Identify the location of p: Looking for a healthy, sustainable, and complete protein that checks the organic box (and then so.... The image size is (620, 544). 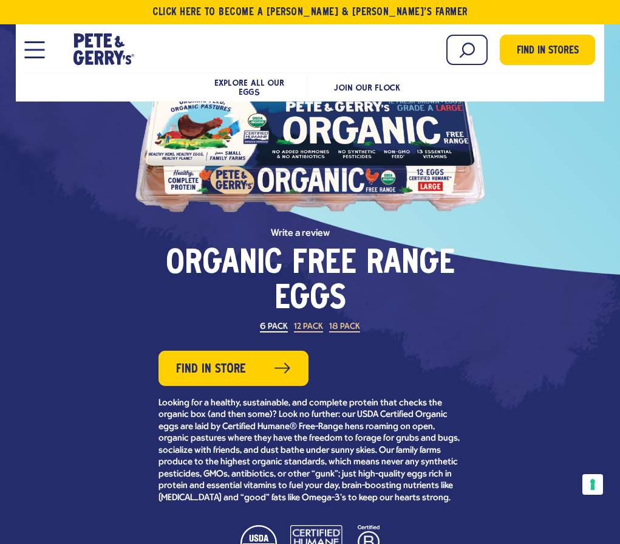
(310, 451).